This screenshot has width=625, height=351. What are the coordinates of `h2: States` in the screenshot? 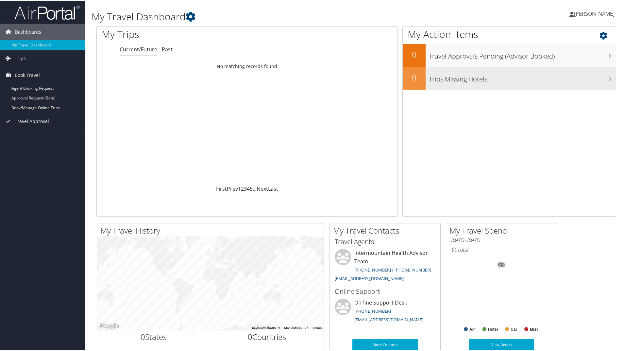 It's located at (154, 336).